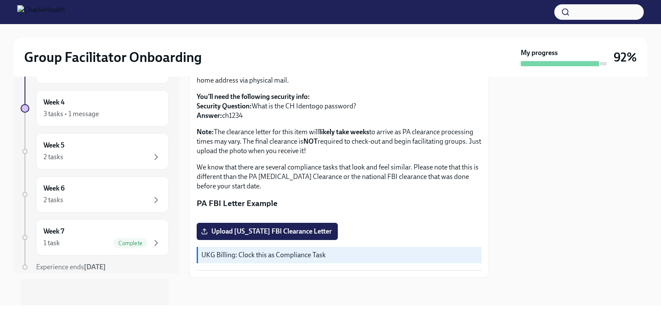  Describe the element at coordinates (71, 114) in the screenshot. I see `div: 3 tasks • 1 message` at that location.